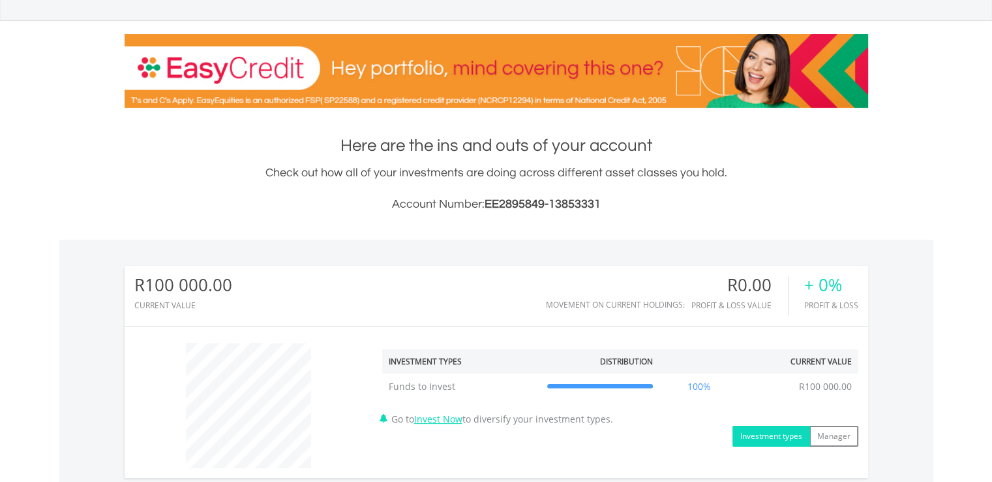 The width and height of the screenshot is (992, 482). I want to click on div: Check out how all of your investments are doing across different asset classes you hold., so click(497, 189).